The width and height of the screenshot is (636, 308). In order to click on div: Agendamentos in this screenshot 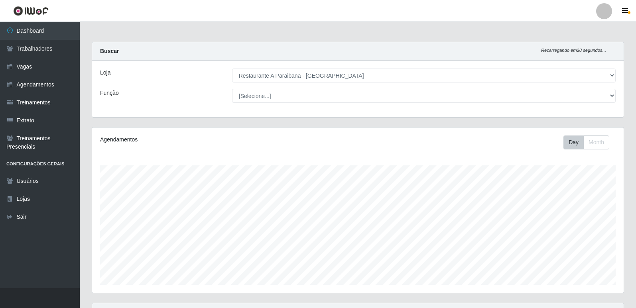, I will do `click(204, 140)`.